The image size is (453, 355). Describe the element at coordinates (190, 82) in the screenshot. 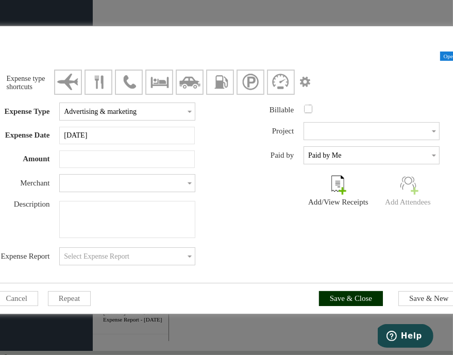

I see `img: Taxi` at that location.